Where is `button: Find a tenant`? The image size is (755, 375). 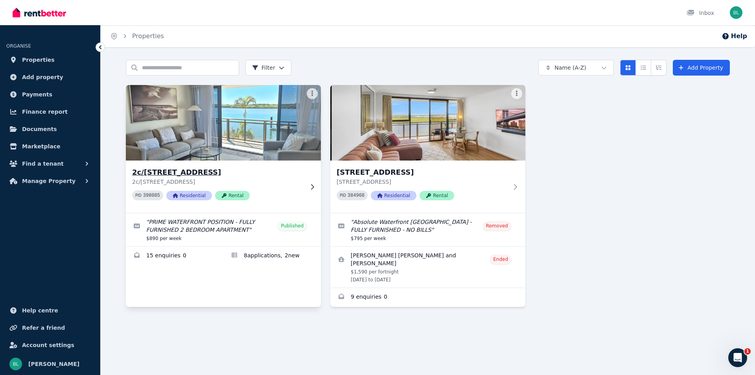
button: Find a tenant is located at coordinates (50, 164).